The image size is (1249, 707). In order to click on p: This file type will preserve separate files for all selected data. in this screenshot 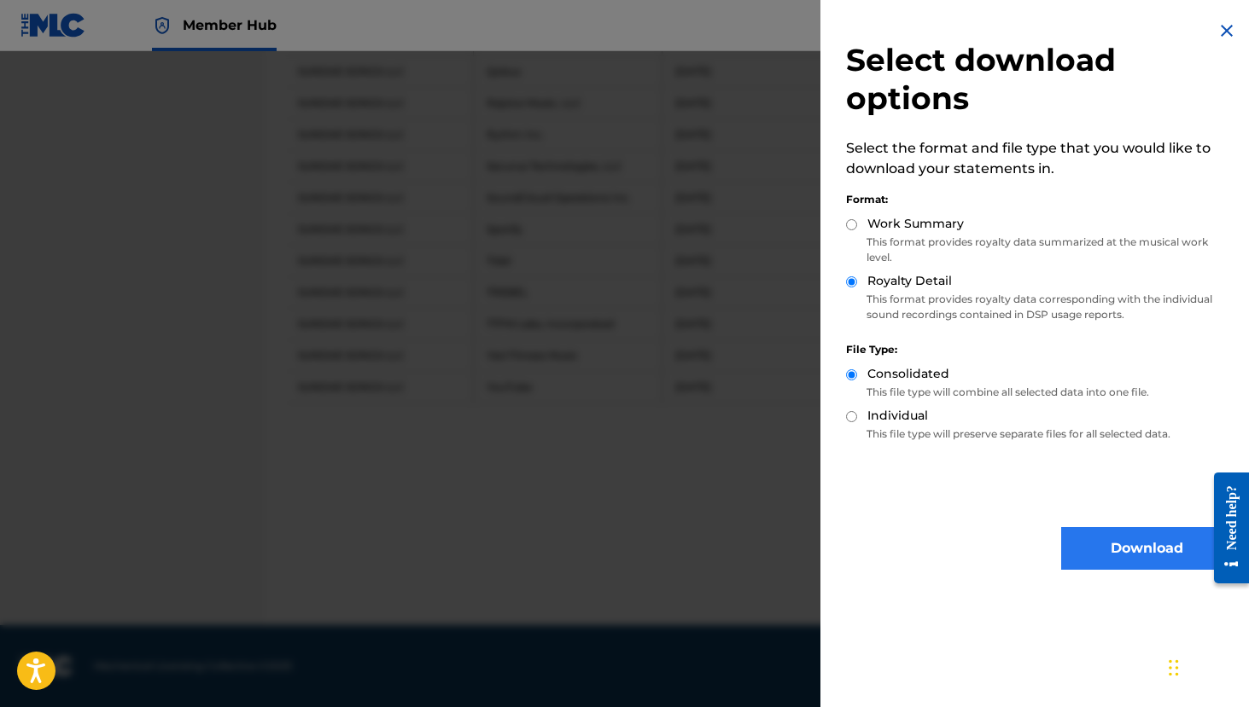, I will do `click(1039, 434)`.